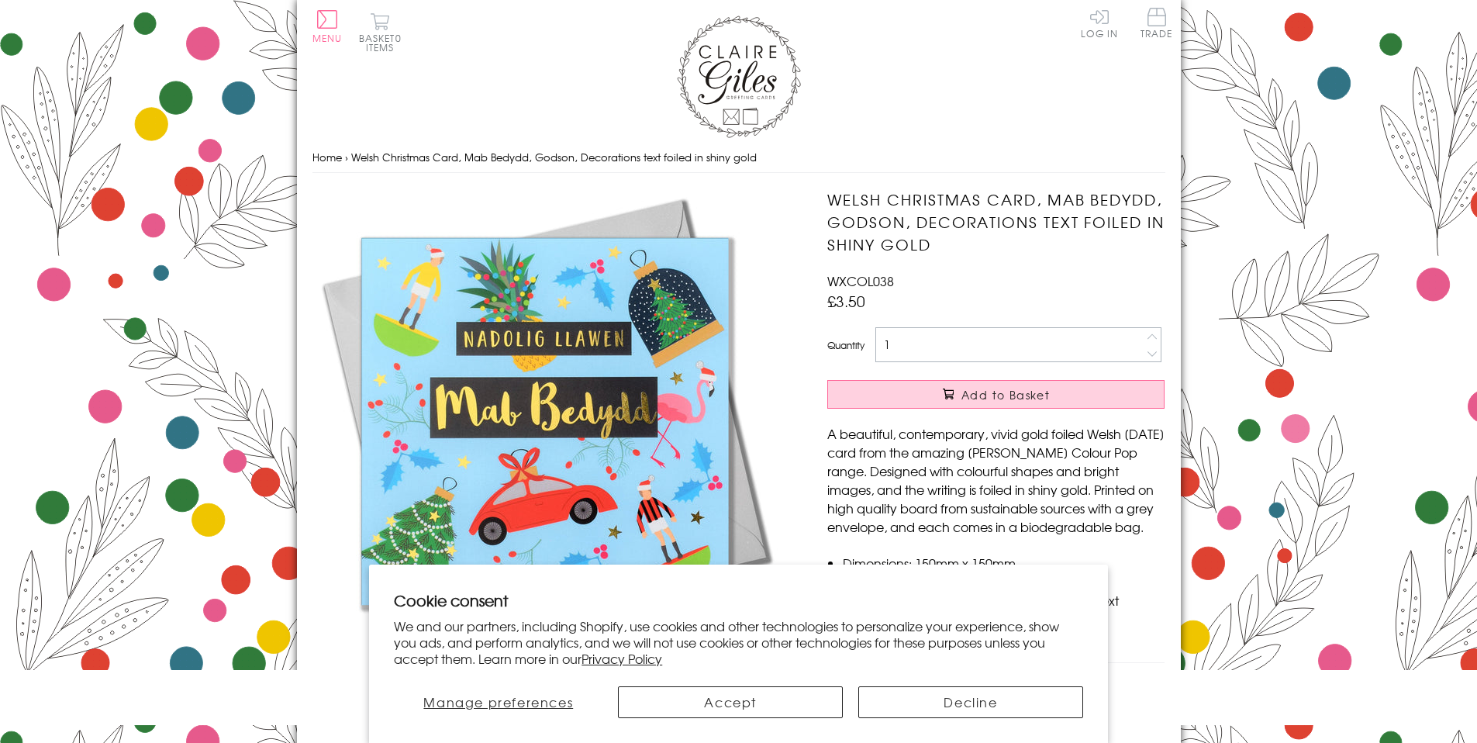 The width and height of the screenshot is (1477, 743). I want to click on h2: Cookie consent, so click(738, 600).